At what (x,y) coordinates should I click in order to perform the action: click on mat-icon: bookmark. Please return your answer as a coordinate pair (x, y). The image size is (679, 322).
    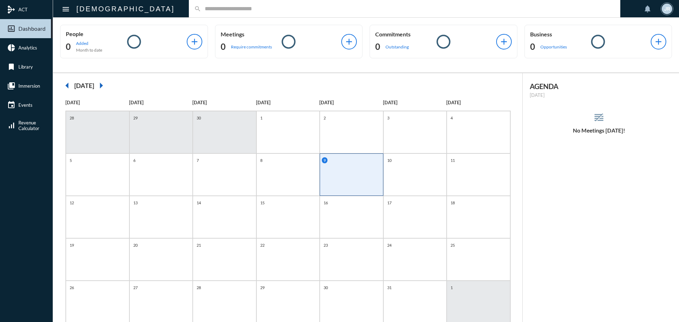
    Looking at the image, I should click on (11, 67).